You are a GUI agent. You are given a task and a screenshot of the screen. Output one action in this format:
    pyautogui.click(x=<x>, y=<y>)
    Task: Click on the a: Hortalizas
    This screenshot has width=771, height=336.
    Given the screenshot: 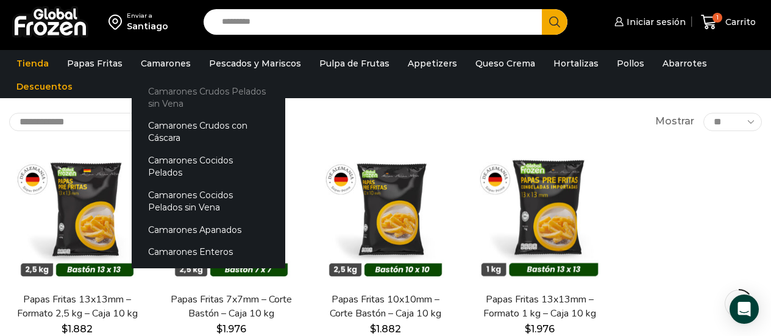 What is the action you would take?
    pyautogui.click(x=576, y=63)
    